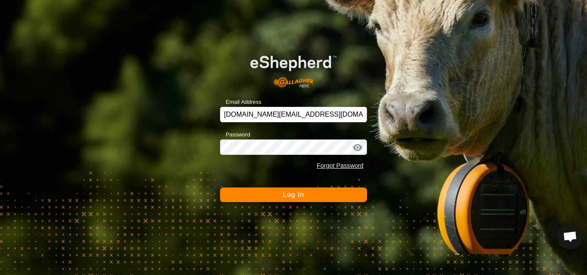  I want to click on div: Open chat, so click(570, 237).